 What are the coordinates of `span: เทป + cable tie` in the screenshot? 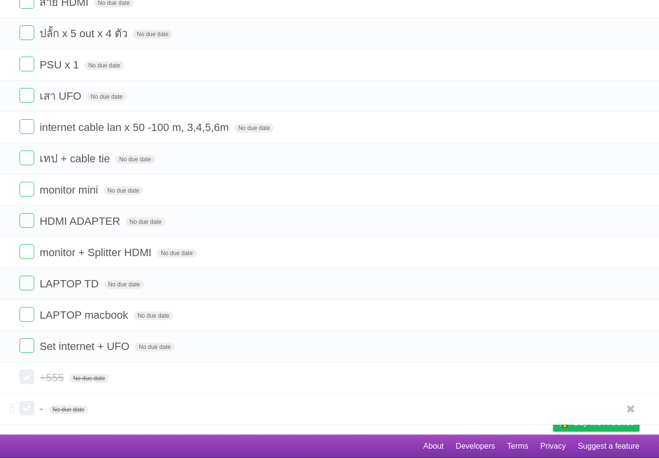 It's located at (76, 158).